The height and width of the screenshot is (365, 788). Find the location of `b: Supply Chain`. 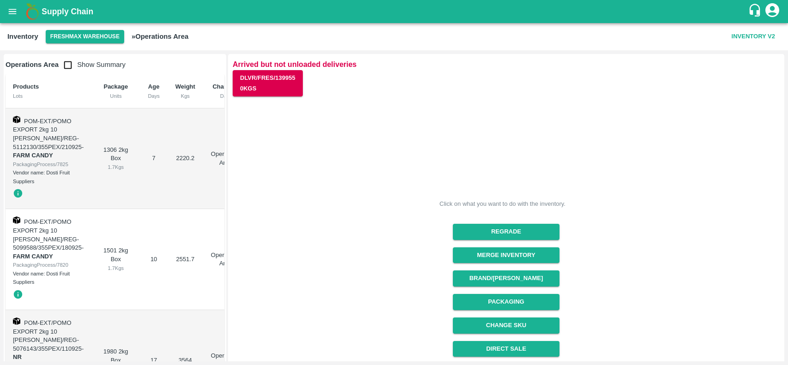

b: Supply Chain is located at coordinates (67, 12).